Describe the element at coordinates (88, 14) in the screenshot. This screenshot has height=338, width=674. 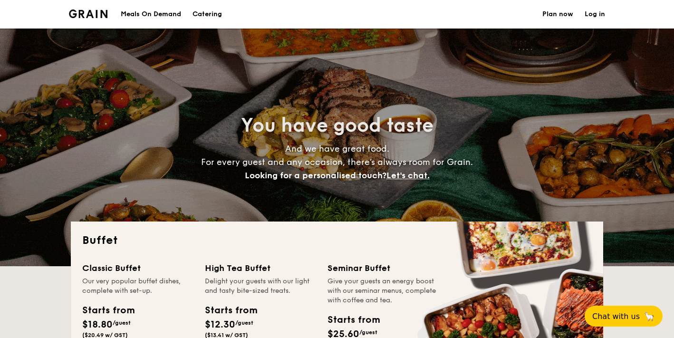
I see `img: Grain` at that location.